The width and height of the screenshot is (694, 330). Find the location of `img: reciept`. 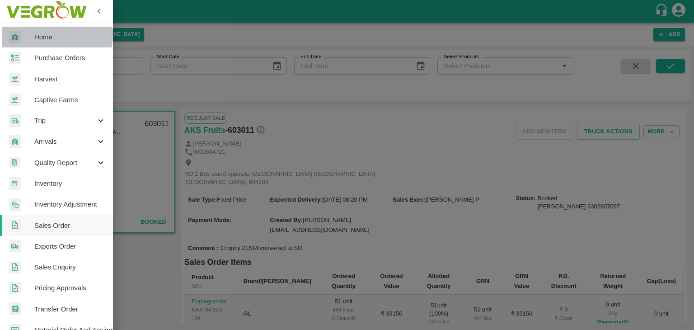

img: reciept is located at coordinates (15, 58).